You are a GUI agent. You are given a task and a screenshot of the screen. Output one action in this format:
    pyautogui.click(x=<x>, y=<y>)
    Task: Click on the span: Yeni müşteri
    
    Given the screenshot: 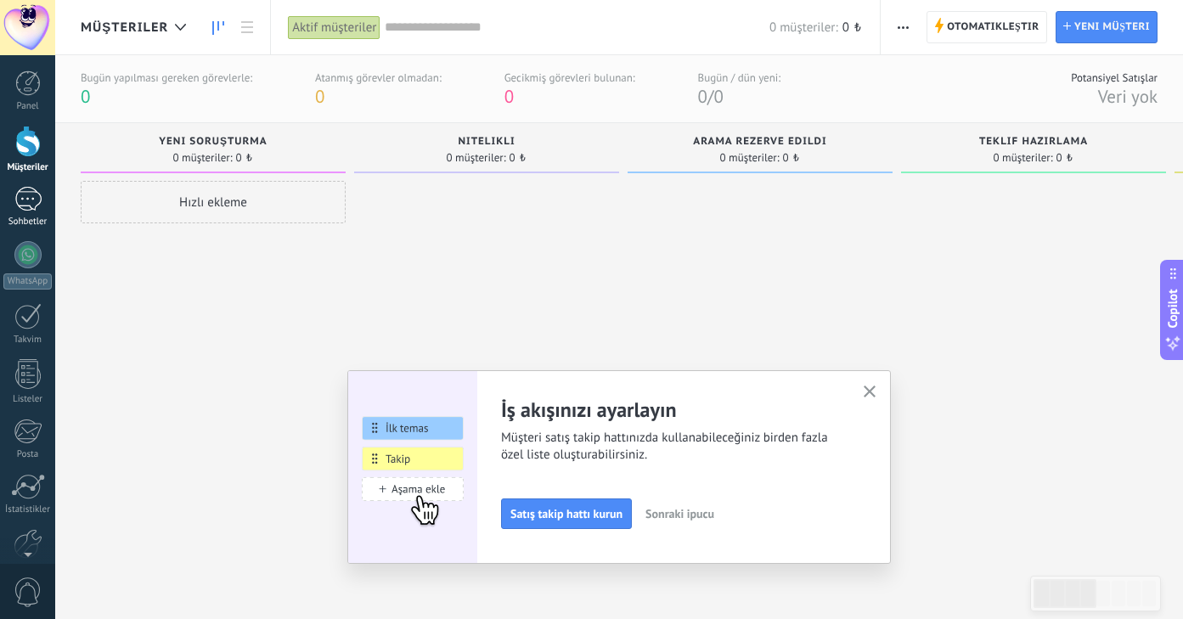 What is the action you would take?
    pyautogui.click(x=1111, y=27)
    